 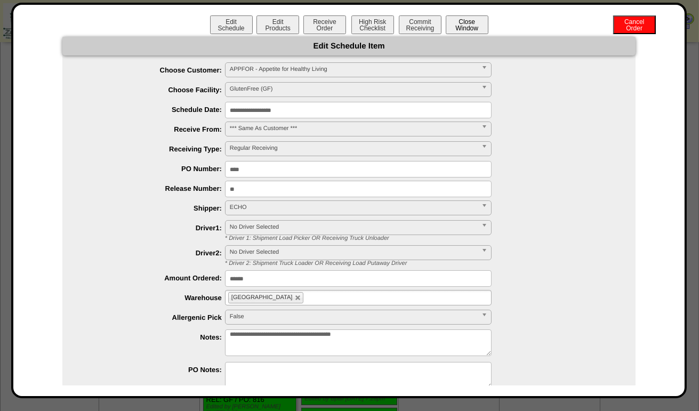 What do you see at coordinates (354, 317) in the screenshot?
I see `span: False` at bounding box center [354, 317].